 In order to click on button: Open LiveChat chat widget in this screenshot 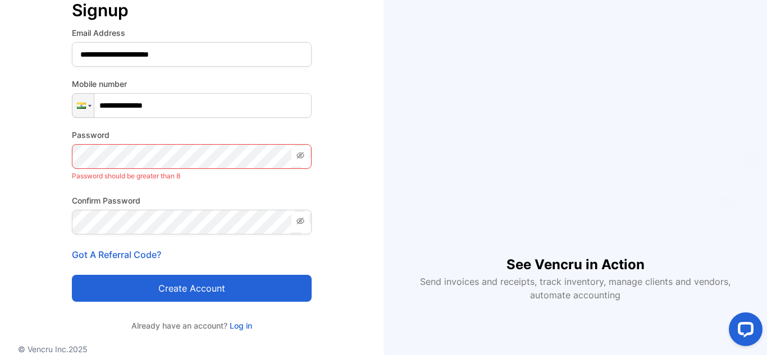, I will do `click(26, 21)`.